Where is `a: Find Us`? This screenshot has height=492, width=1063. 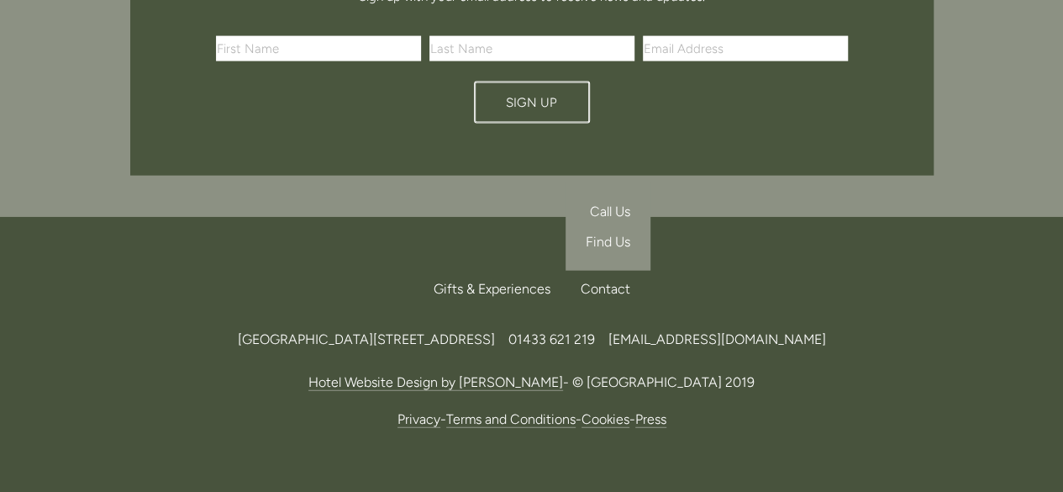
a: Find Us is located at coordinates (608, 242).